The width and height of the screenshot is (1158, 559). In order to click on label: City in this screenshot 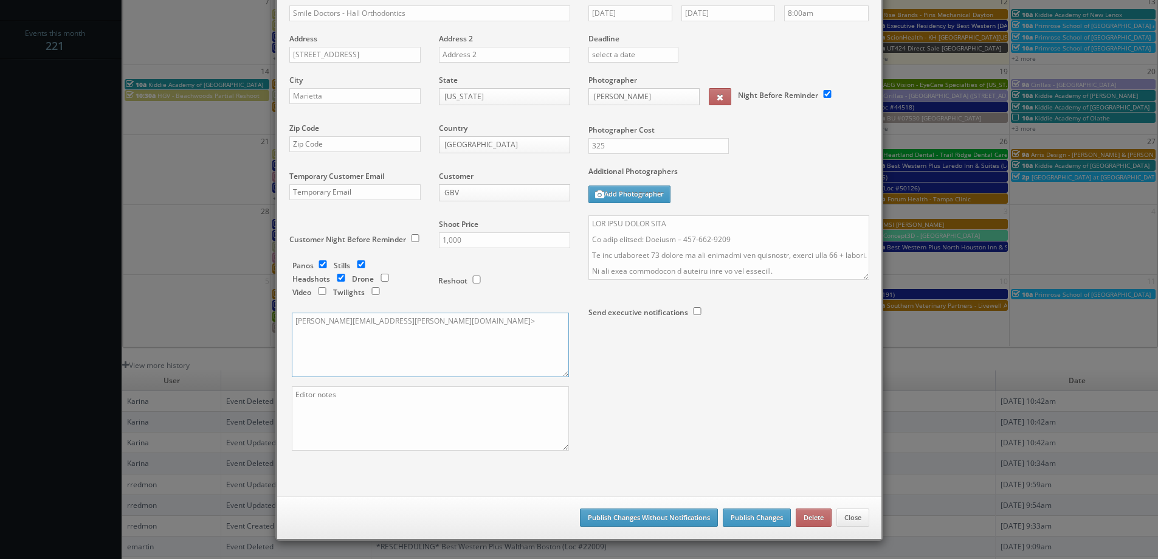, I will do `click(296, 80)`.